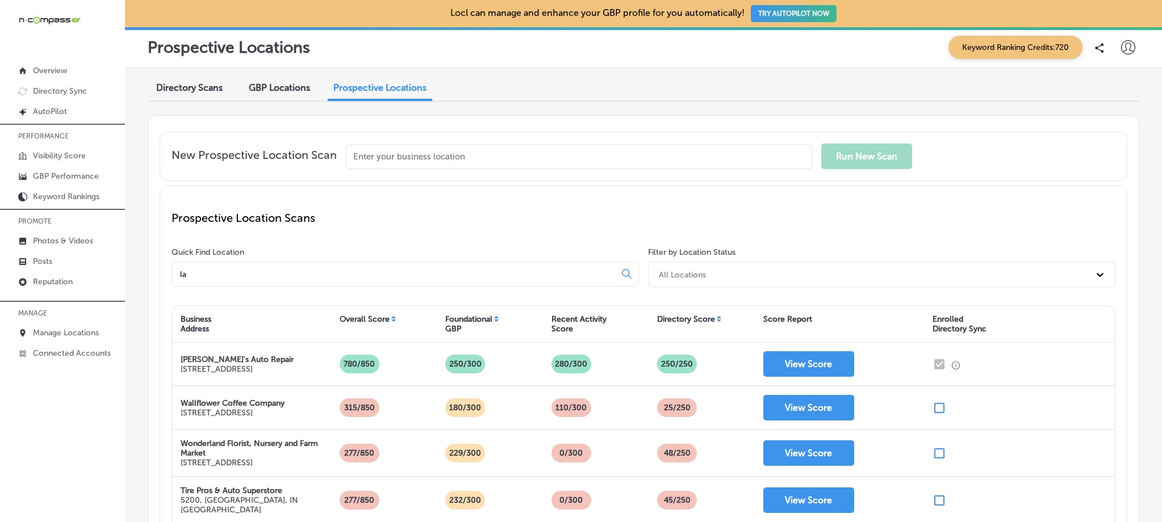  I want to click on p: 45 /250, so click(677, 500).